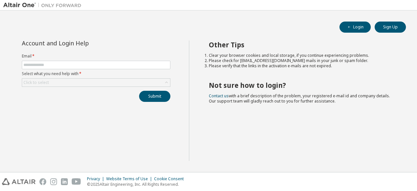 The image size is (417, 191). Describe the element at coordinates (96, 74) in the screenshot. I see `label: Select what you need help with` at that location.